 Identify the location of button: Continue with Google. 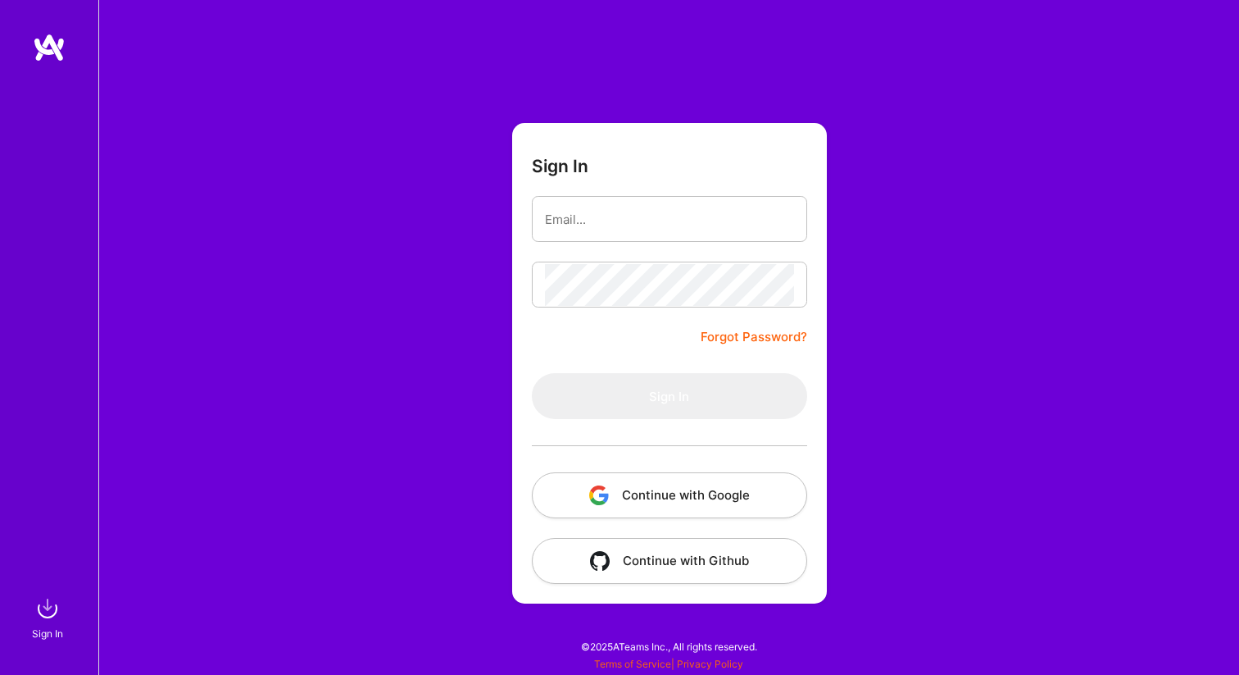
(670, 495).